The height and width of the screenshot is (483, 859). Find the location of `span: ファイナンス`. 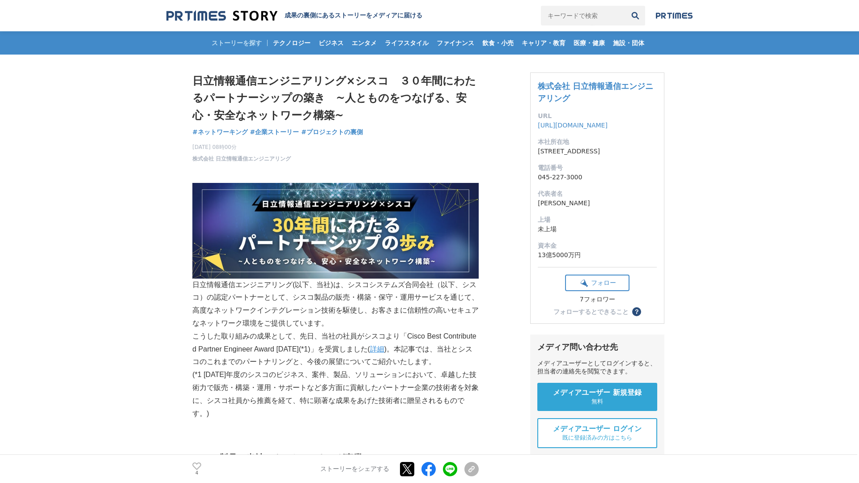

span: ファイナンス is located at coordinates (456, 43).